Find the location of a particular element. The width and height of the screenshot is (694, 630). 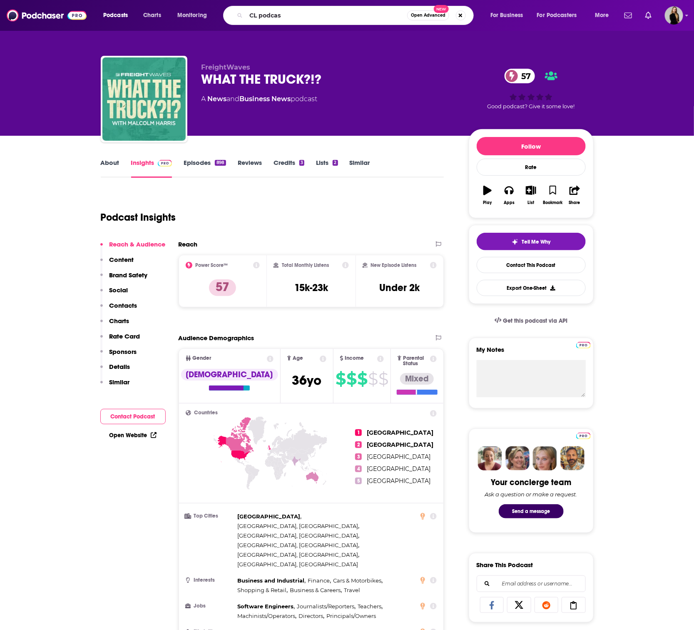

span: Charts is located at coordinates (152, 15).